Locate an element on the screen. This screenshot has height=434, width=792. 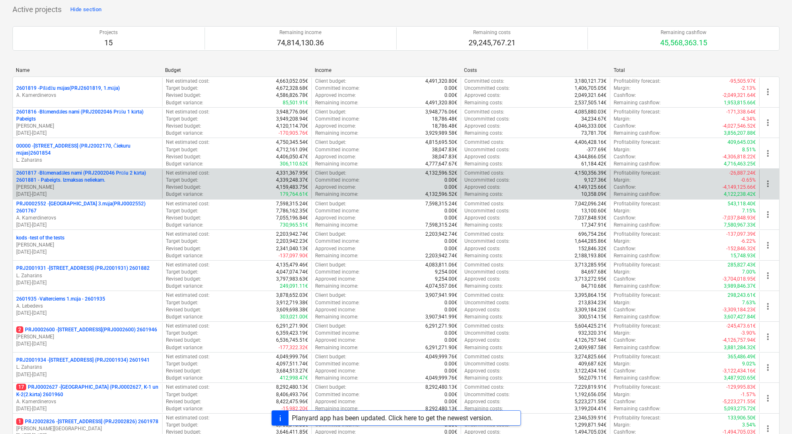
p: 543,118.40€ is located at coordinates (742, 204).